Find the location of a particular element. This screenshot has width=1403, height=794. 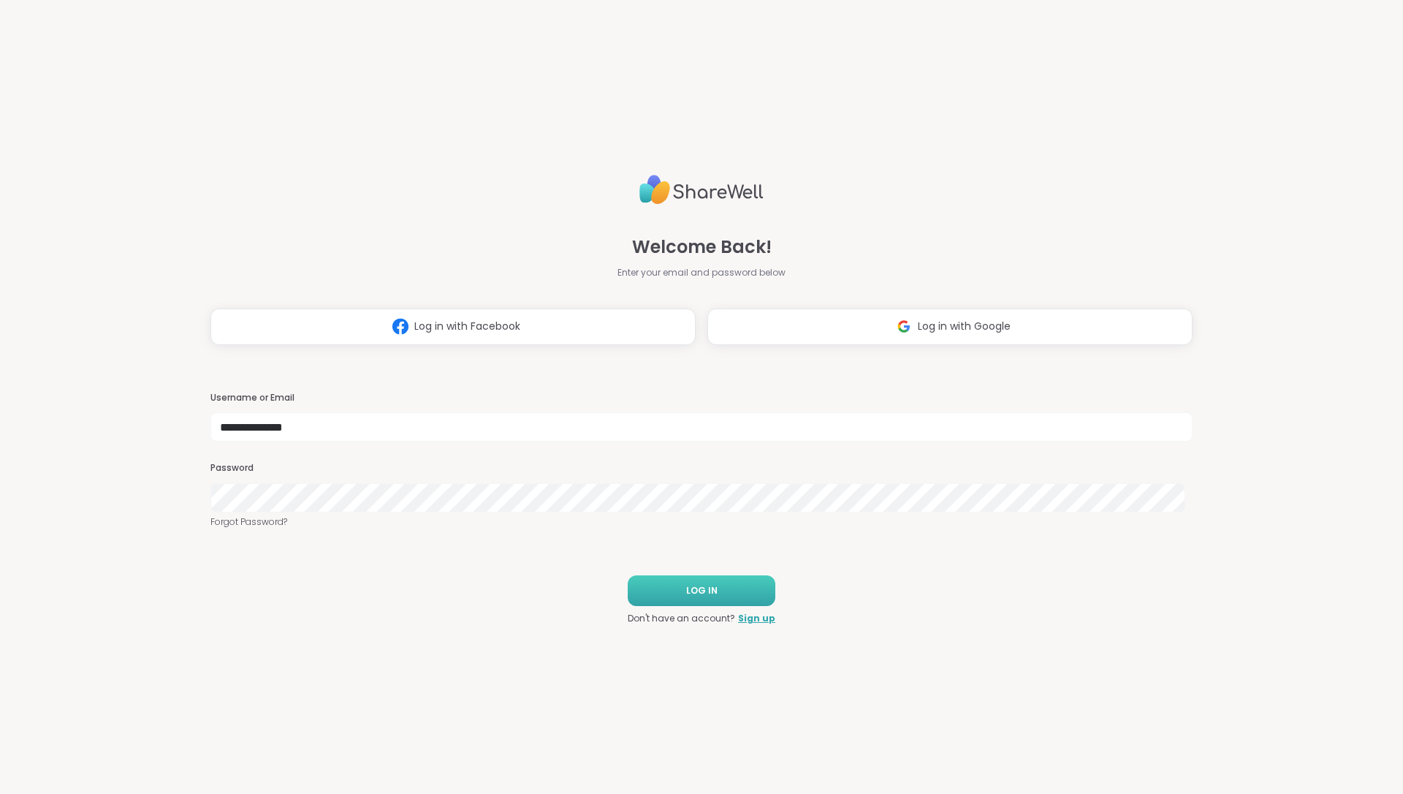

button: Log in with Facebook is located at coordinates (453, 327).